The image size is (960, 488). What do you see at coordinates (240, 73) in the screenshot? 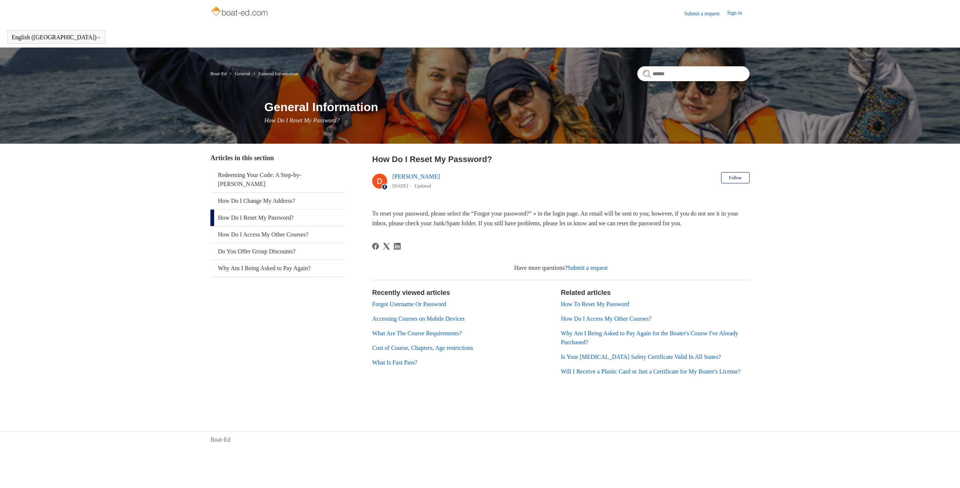
I see `li: General` at bounding box center [240, 73].